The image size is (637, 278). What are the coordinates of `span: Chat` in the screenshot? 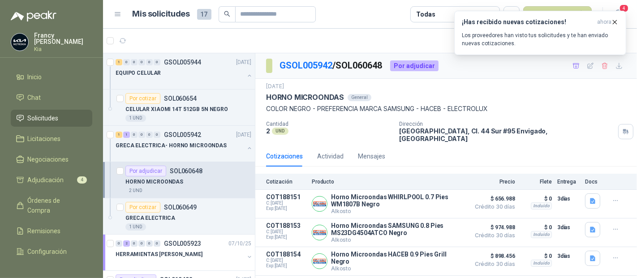 It's located at (35, 98).